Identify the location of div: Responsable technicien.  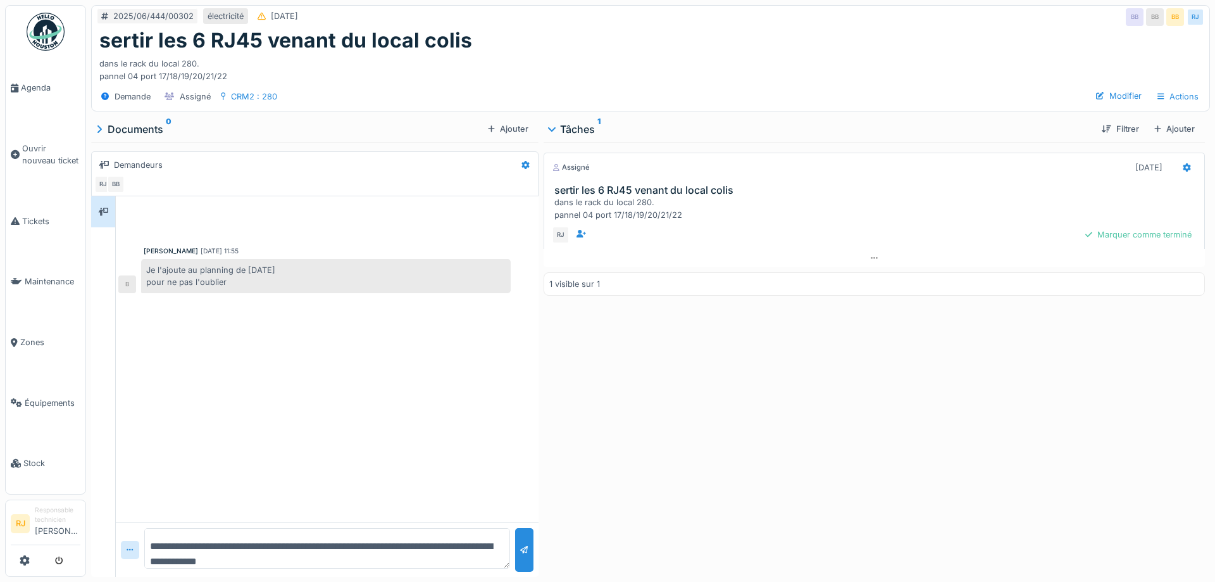
(58, 514).